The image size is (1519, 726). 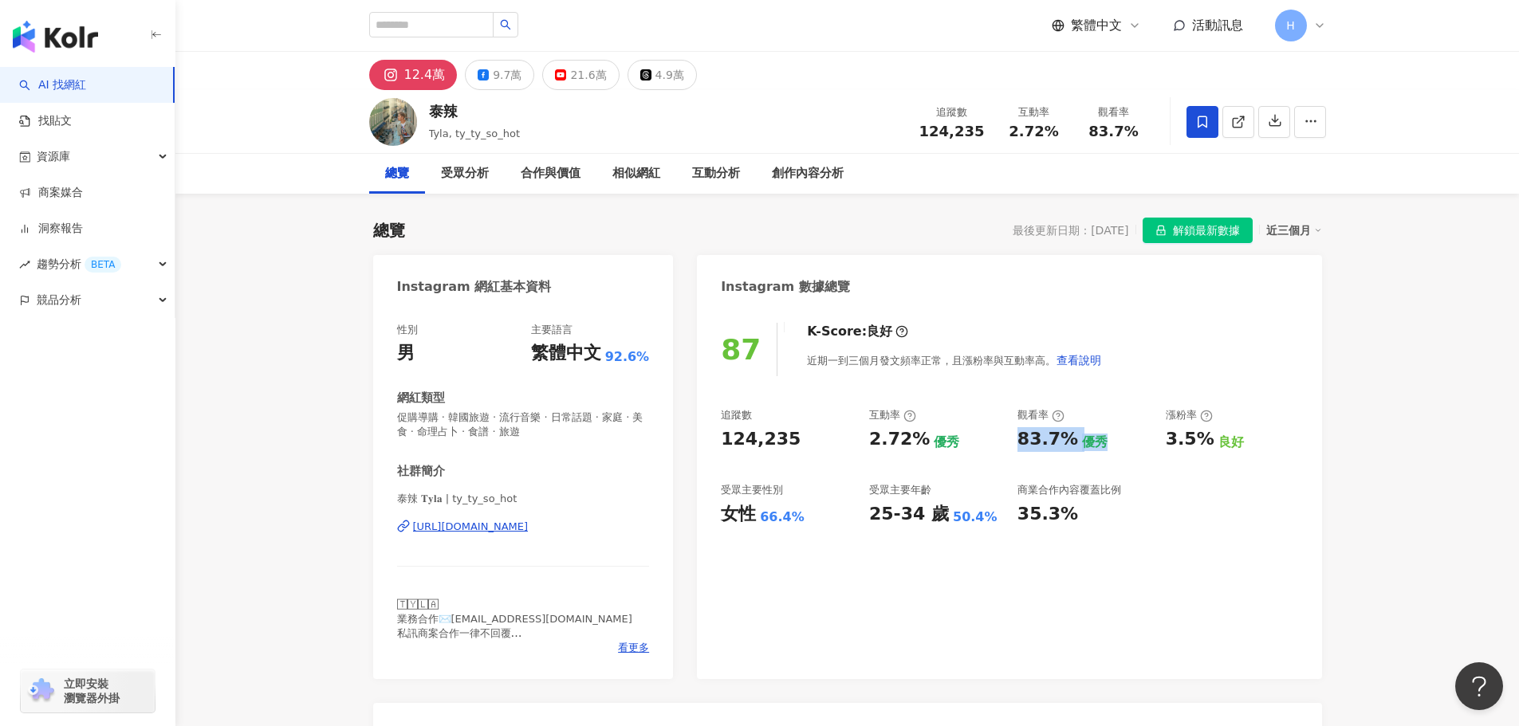 I want to click on div: 主要語言, so click(x=552, y=330).